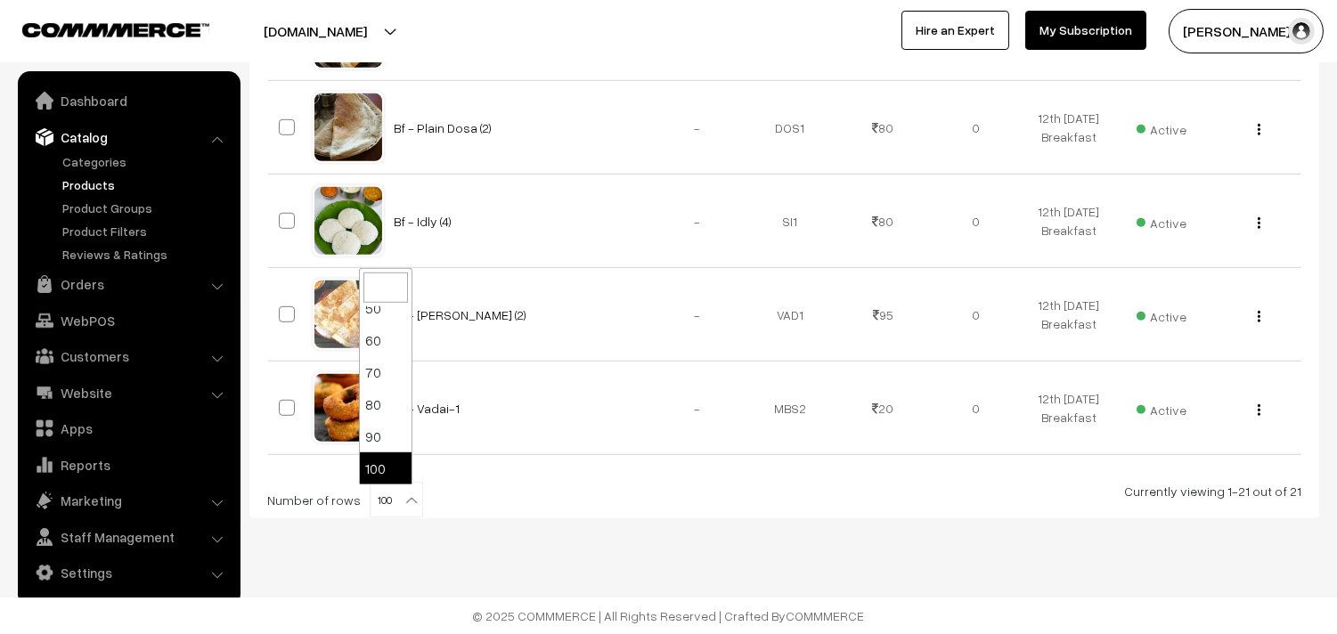 The image size is (1337, 634). What do you see at coordinates (444, 127) in the screenshot?
I see `a: Bf - Plain Dosa (2)` at bounding box center [444, 127].